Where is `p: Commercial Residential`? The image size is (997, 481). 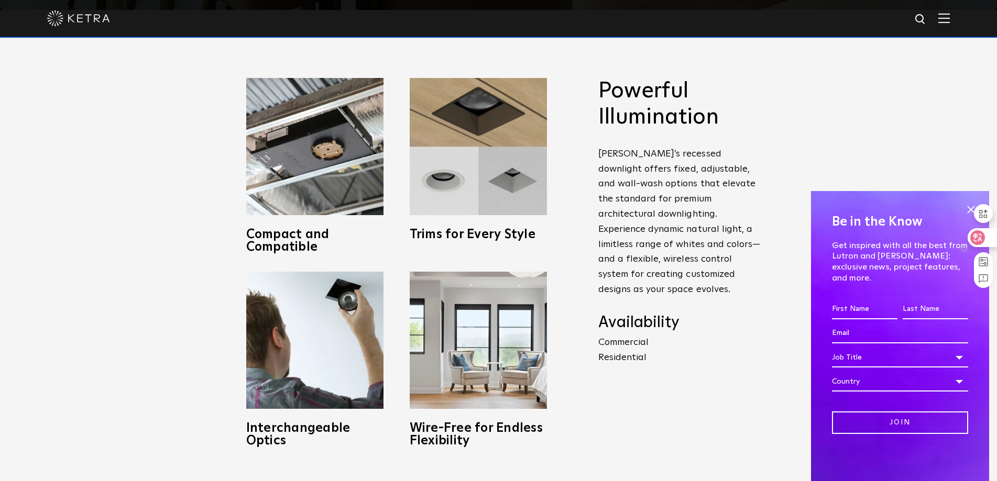 p: Commercial Residential is located at coordinates (679, 350).